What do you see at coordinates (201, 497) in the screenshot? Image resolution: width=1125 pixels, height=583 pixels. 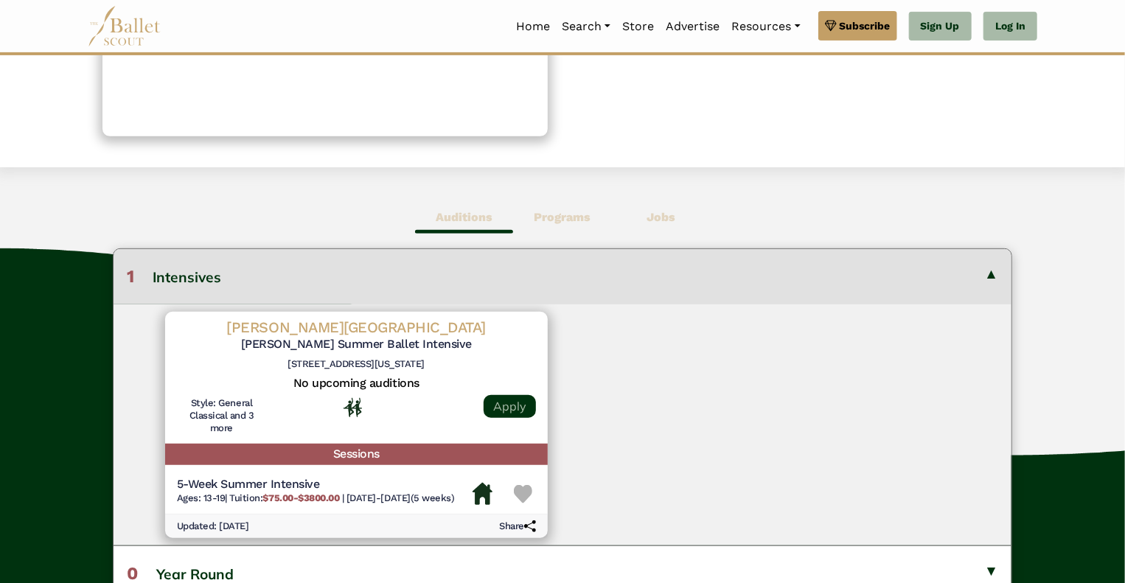 I see `span: Ages: 13-19` at bounding box center [201, 497].